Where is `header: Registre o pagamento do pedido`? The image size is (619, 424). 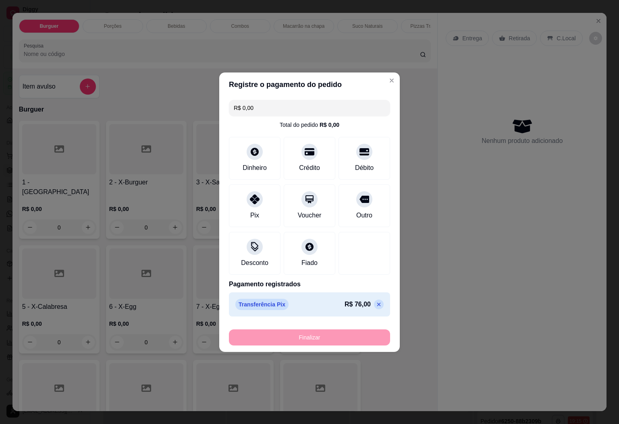 header: Registre o pagamento do pedido is located at coordinates (310, 85).